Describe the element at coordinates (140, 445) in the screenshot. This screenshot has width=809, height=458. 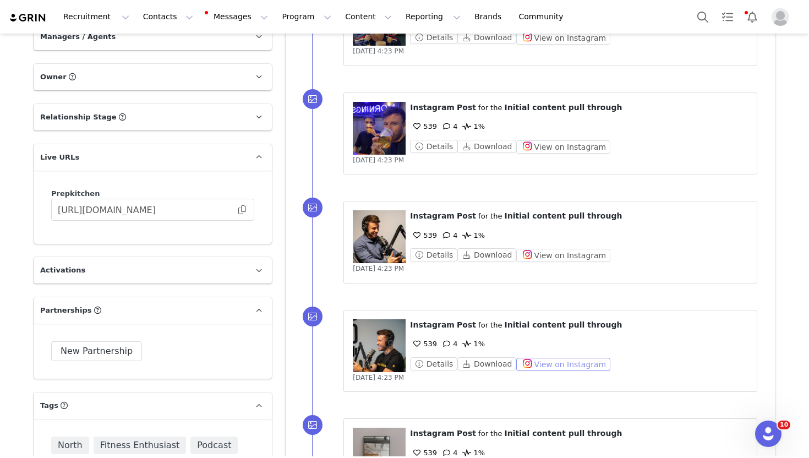
I see `span: Fitness Enthusiast` at that location.